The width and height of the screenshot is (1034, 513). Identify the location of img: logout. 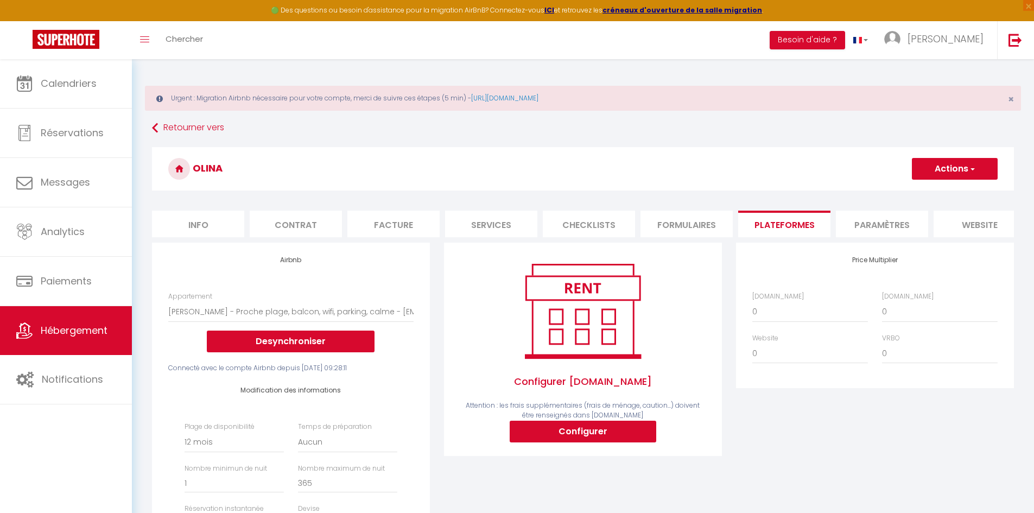
(1015, 40).